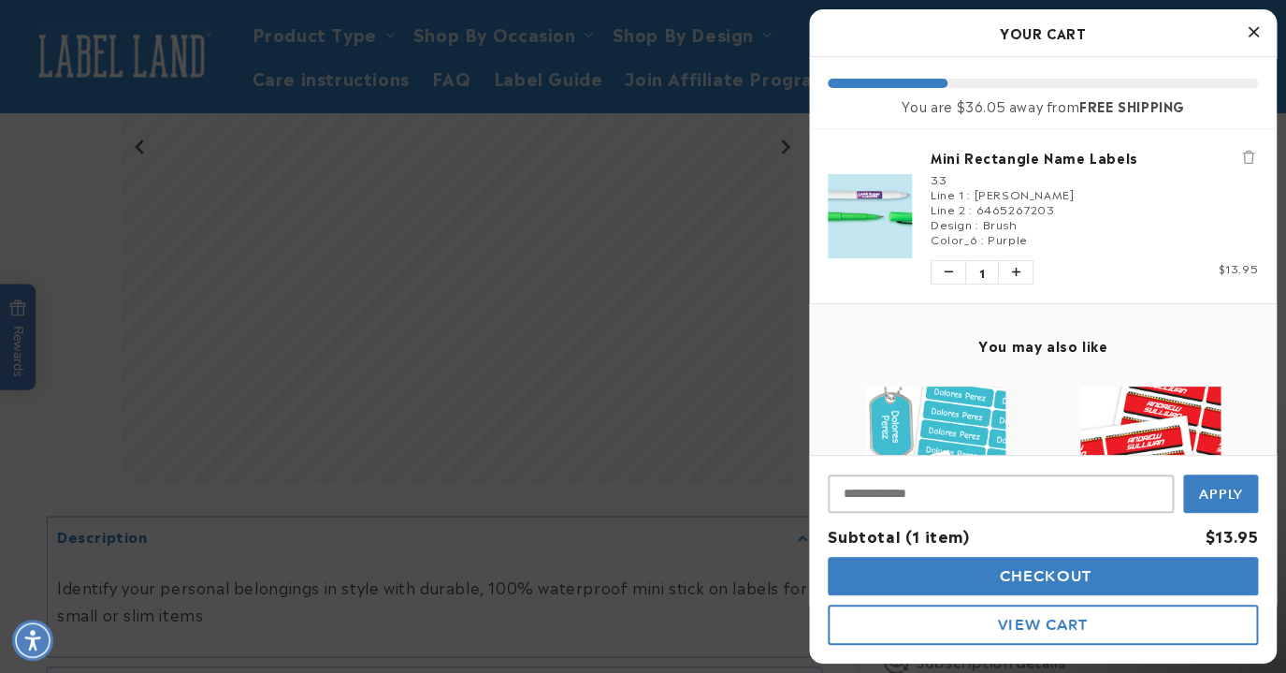 The width and height of the screenshot is (1286, 673). What do you see at coordinates (1254, 33) in the screenshot?
I see `button: Close Cart` at bounding box center [1254, 33].